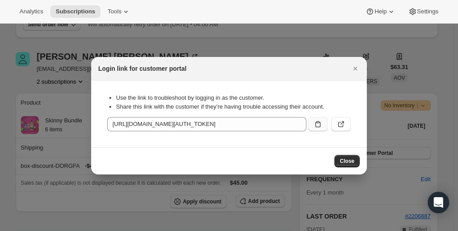  Describe the element at coordinates (31, 12) in the screenshot. I see `button: Analytics` at that location.